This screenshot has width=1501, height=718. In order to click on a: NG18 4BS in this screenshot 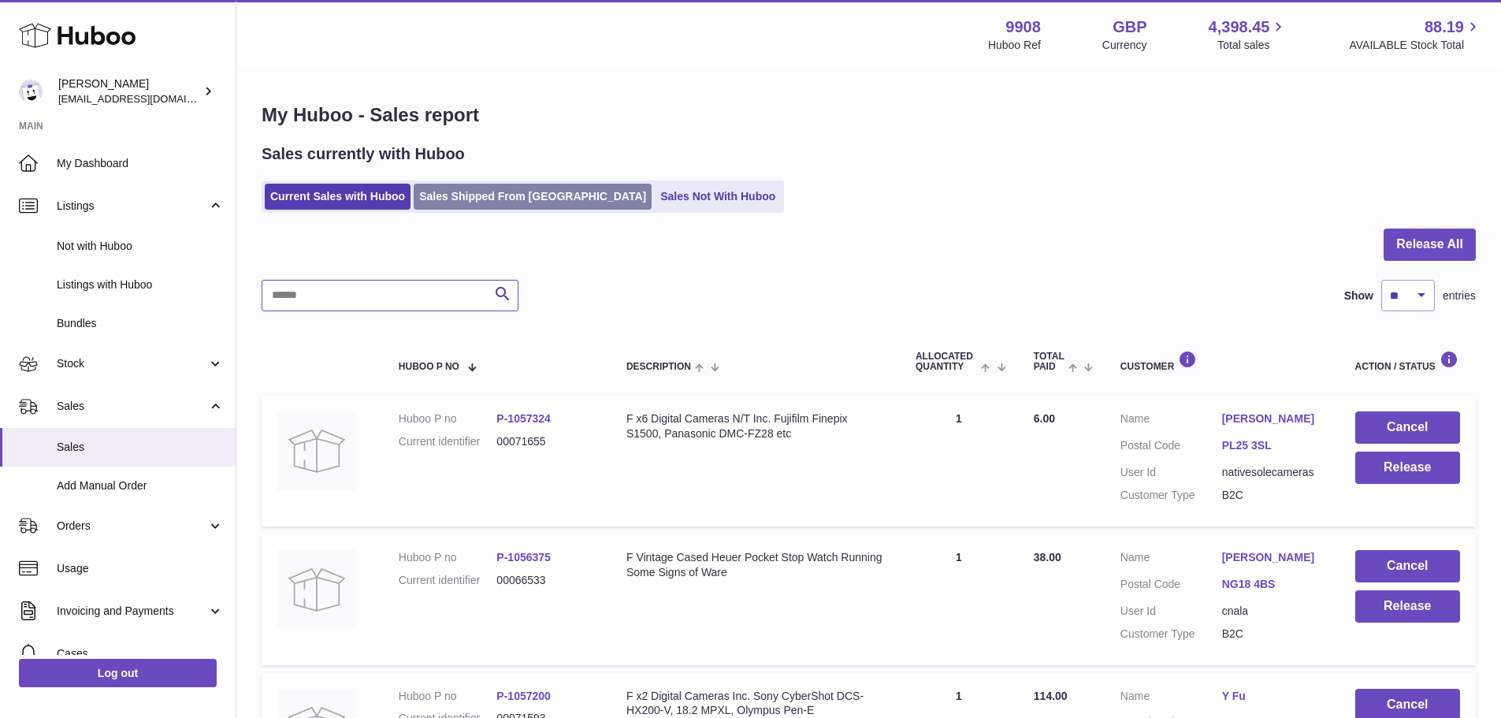, I will do `click(1272, 584)`.